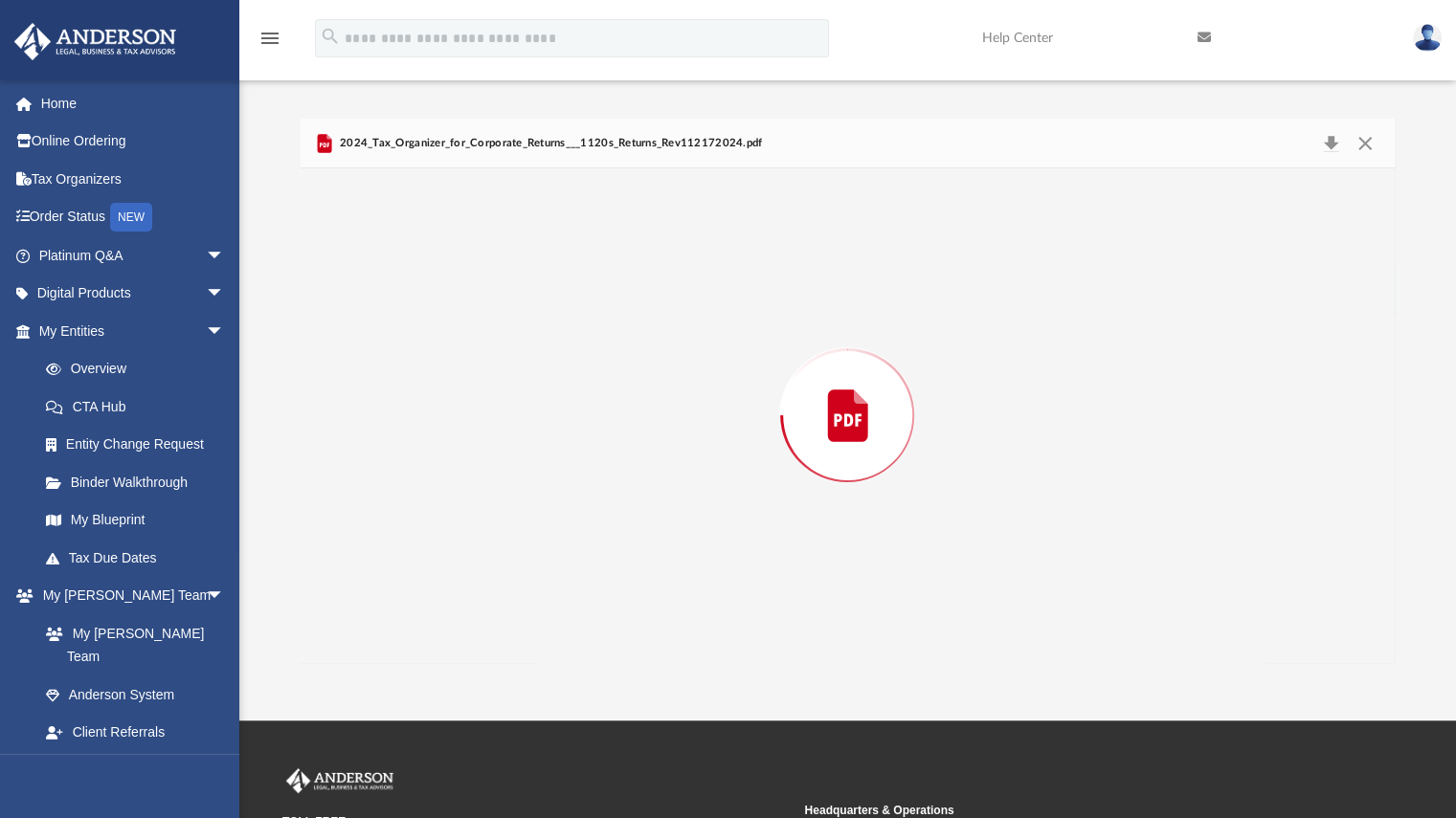  Describe the element at coordinates (848, 390) in the screenshot. I see `div: Preview` at that location.